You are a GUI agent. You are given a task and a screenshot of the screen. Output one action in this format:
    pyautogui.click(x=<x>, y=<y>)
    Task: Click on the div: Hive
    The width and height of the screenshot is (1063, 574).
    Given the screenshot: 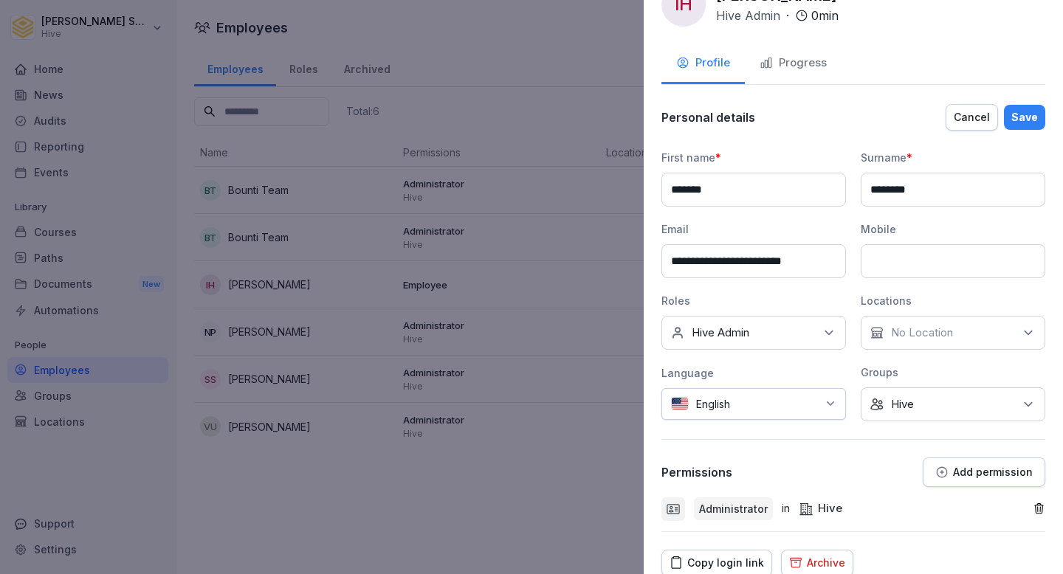 What is the action you would take?
    pyautogui.click(x=820, y=509)
    